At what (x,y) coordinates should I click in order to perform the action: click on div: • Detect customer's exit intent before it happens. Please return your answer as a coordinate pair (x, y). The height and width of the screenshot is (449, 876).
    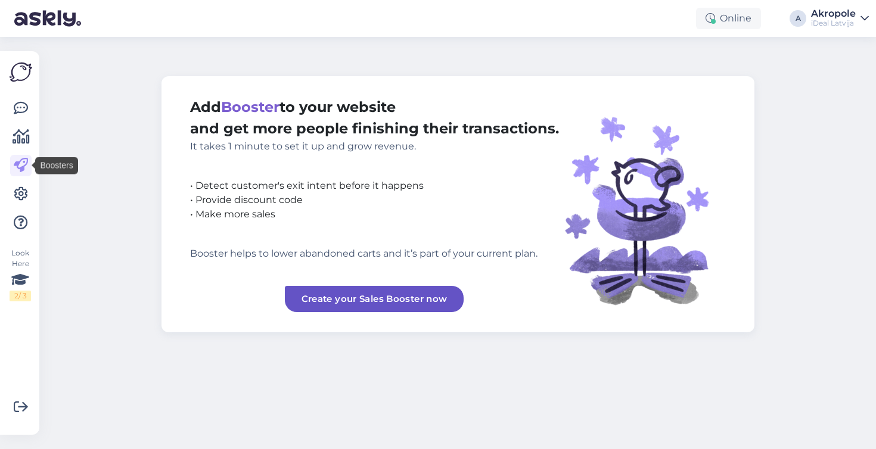
    Looking at the image, I should click on (374, 186).